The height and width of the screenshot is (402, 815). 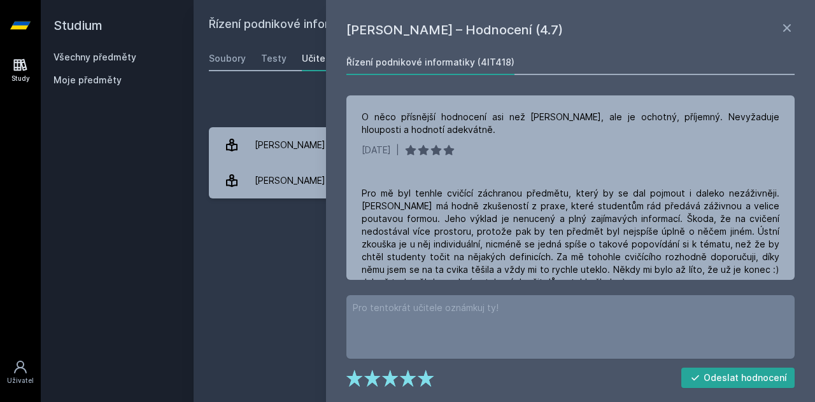 I want to click on div: Soubory, so click(x=227, y=59).